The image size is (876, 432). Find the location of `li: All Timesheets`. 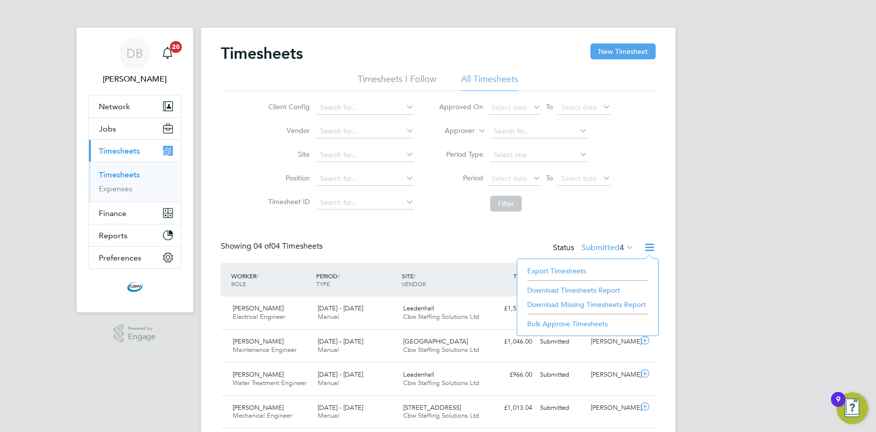

li: All Timesheets is located at coordinates (490, 82).